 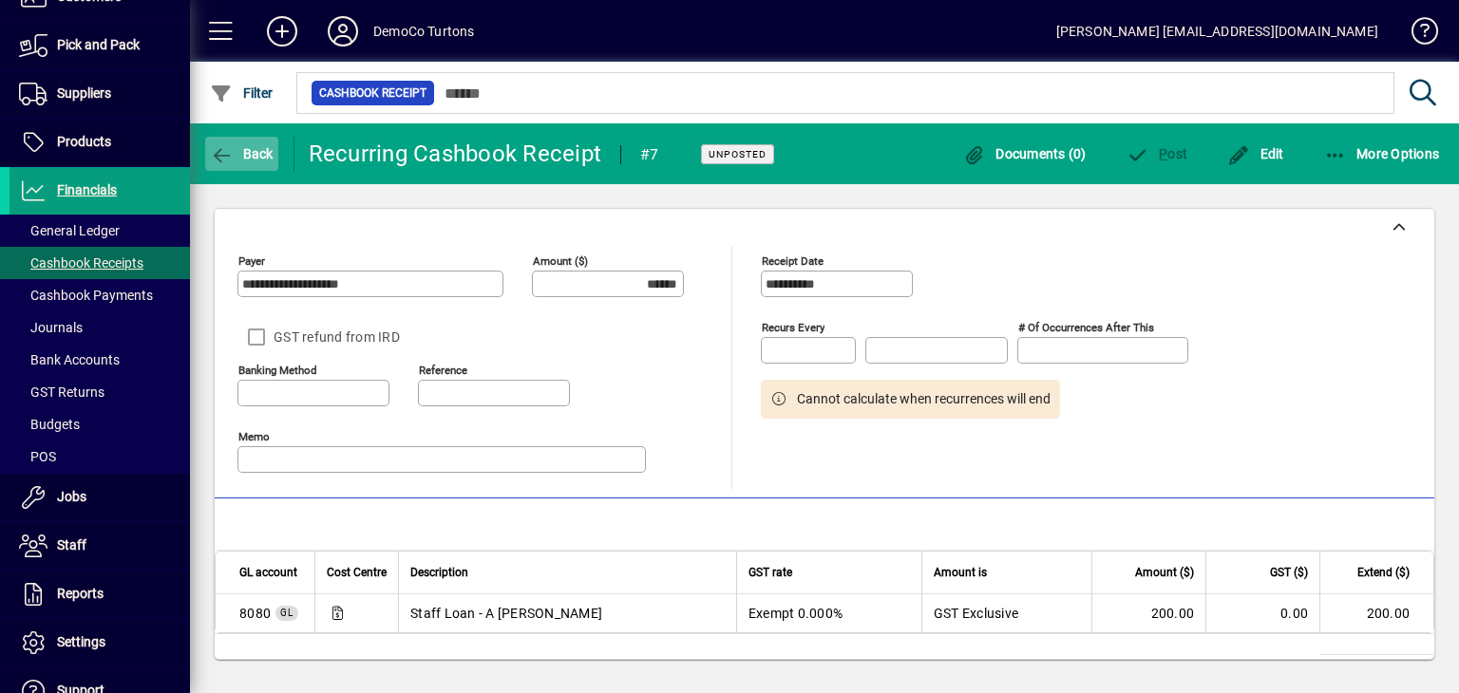 What do you see at coordinates (85, 295) in the screenshot?
I see `span: Cashbook Payments` at bounding box center [85, 295].